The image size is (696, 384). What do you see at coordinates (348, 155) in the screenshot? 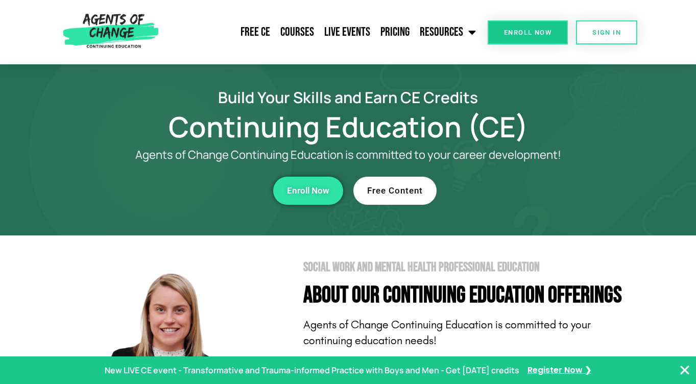
I see `p: Agents of Change Continuing Education is committed to your career development!` at bounding box center [348, 155].